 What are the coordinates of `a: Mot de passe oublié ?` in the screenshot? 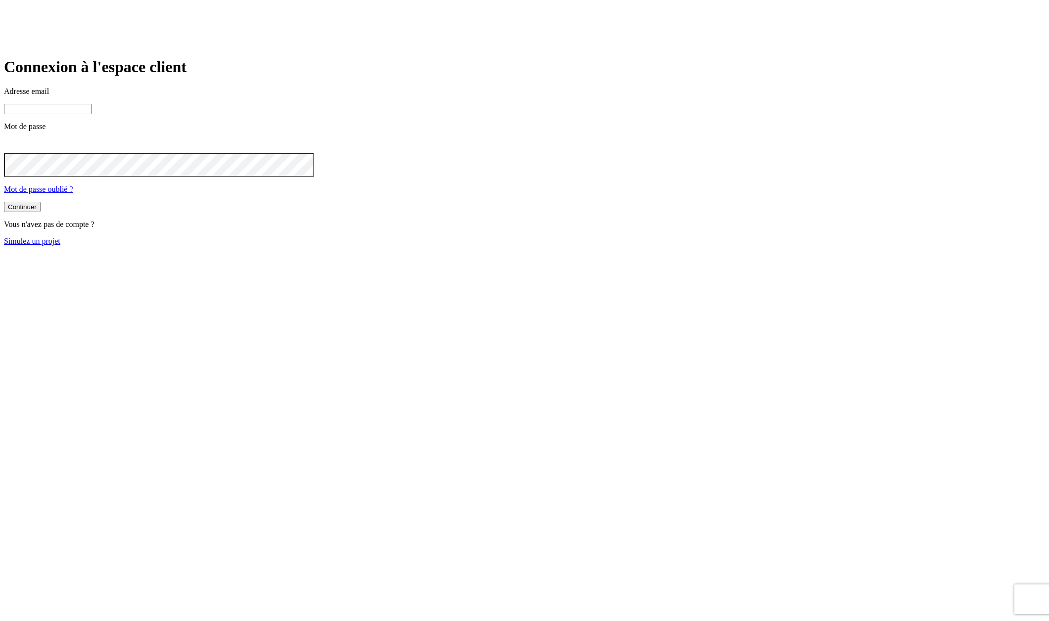 It's located at (39, 189).